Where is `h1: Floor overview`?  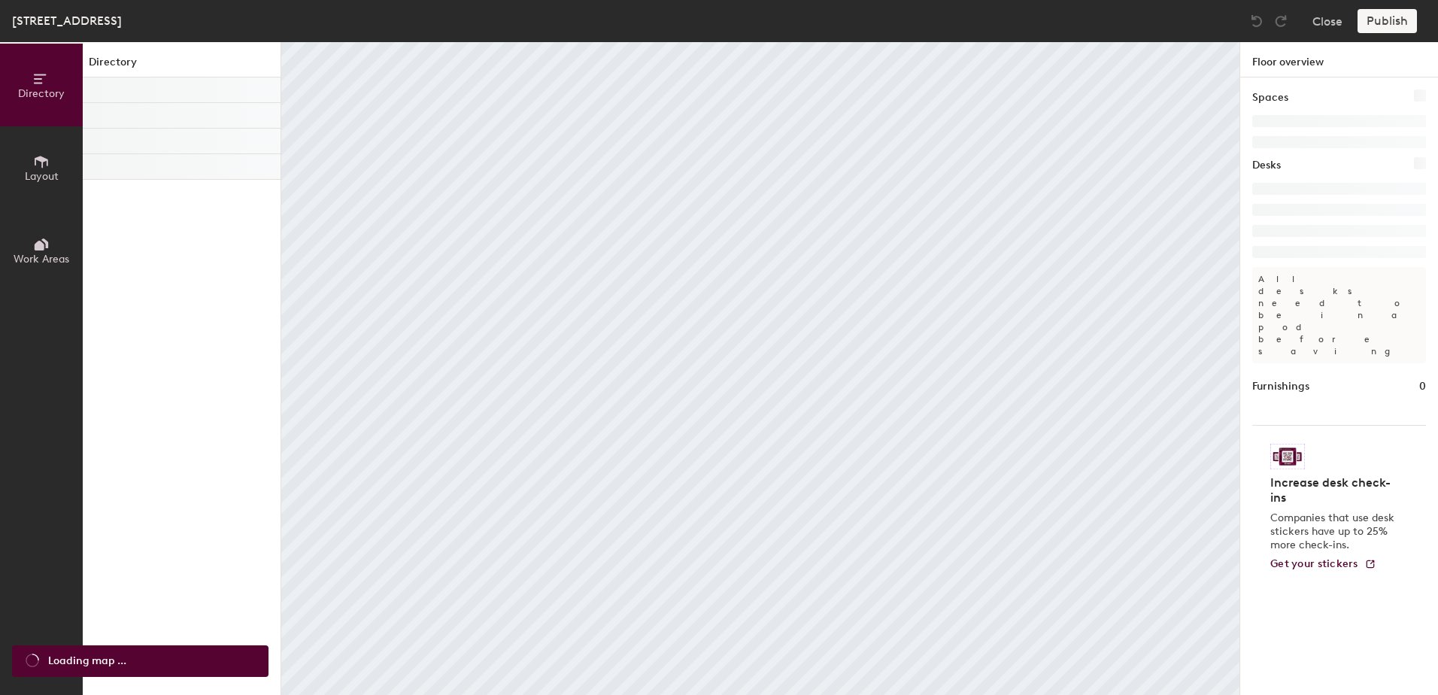
h1: Floor overview is located at coordinates (1339, 59).